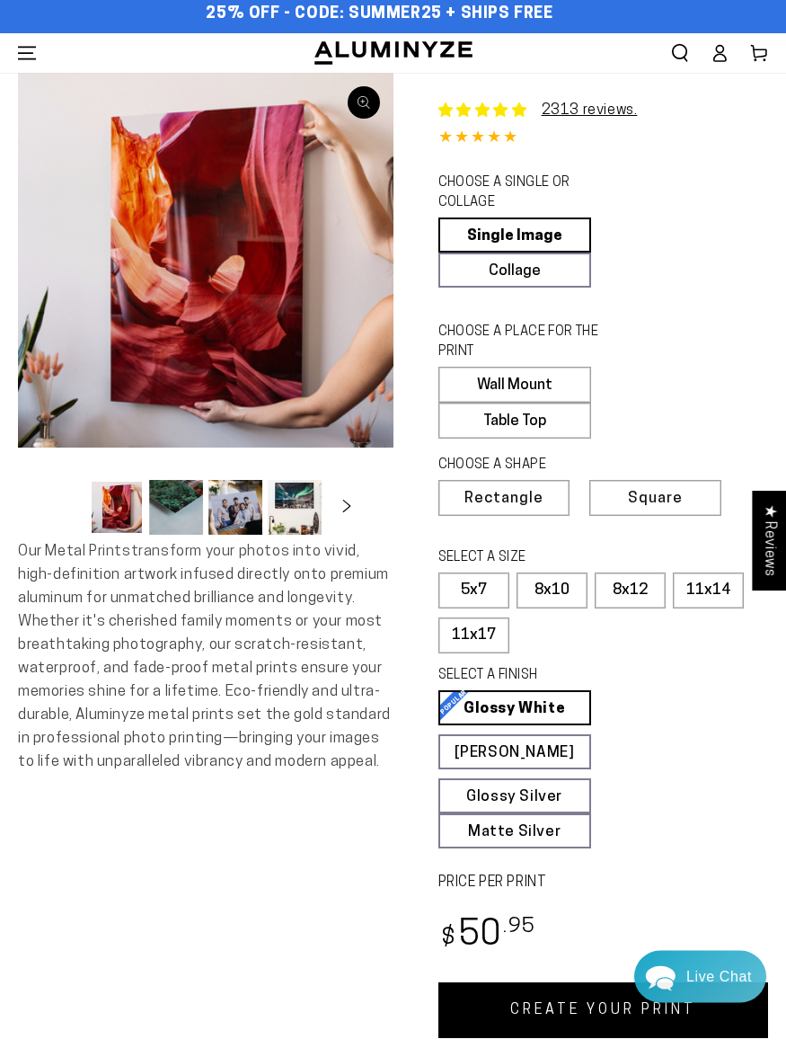 The height and width of the screenshot is (1048, 786). What do you see at coordinates (515, 234) in the screenshot?
I see `a: Single Image` at bounding box center [515, 234].